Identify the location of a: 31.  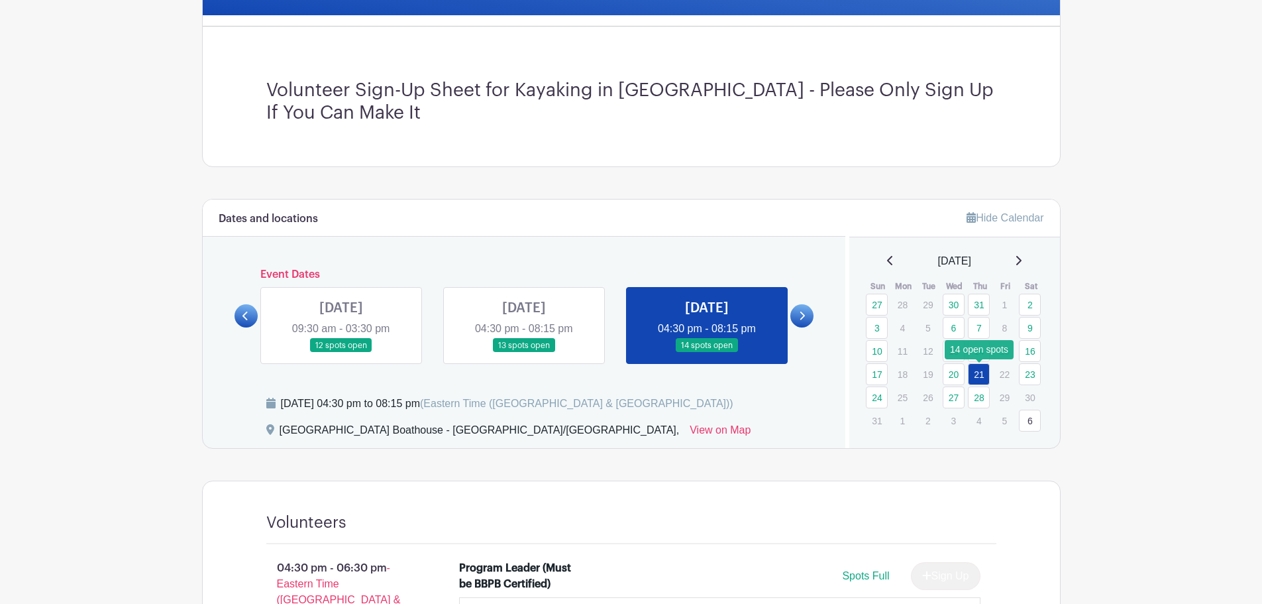
(979, 304).